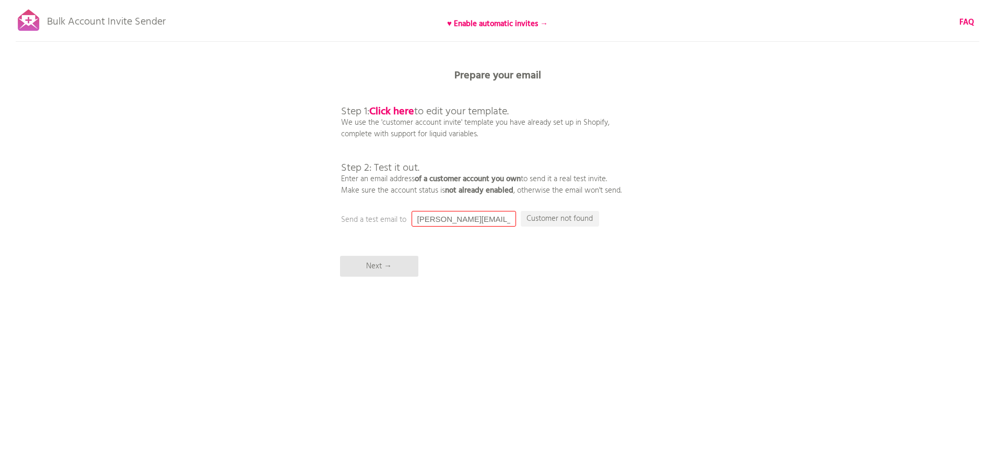 This screenshot has width=995, height=461. I want to click on b: of a customer account you own, so click(467, 179).